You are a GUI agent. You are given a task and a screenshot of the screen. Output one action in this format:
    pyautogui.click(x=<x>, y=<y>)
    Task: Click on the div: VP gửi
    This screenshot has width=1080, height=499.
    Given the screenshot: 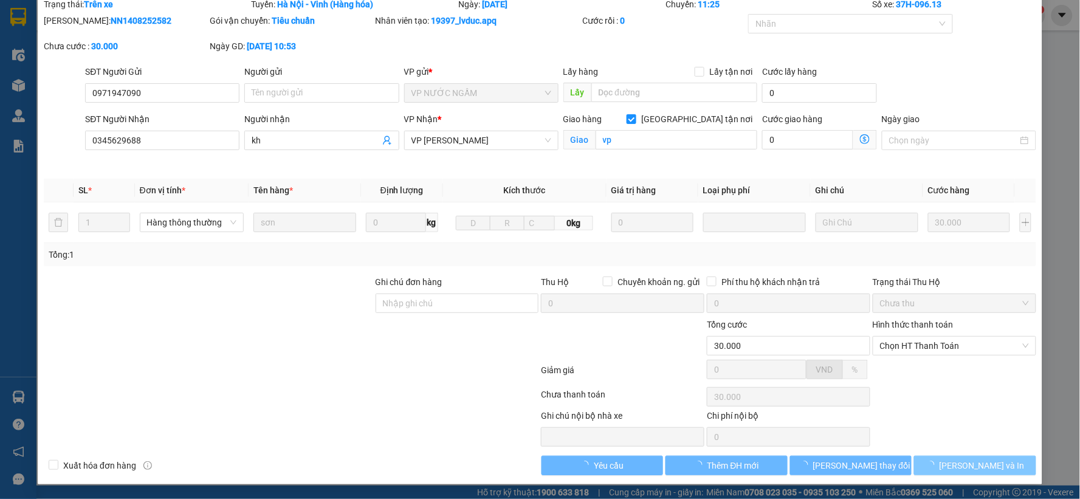 What is the action you would take?
    pyautogui.click(x=482, y=72)
    